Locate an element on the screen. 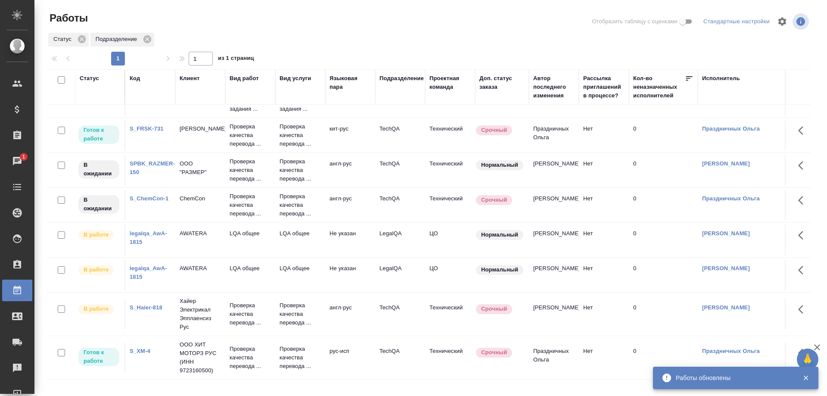  div: Доп. статус заказа is located at coordinates (502, 83).